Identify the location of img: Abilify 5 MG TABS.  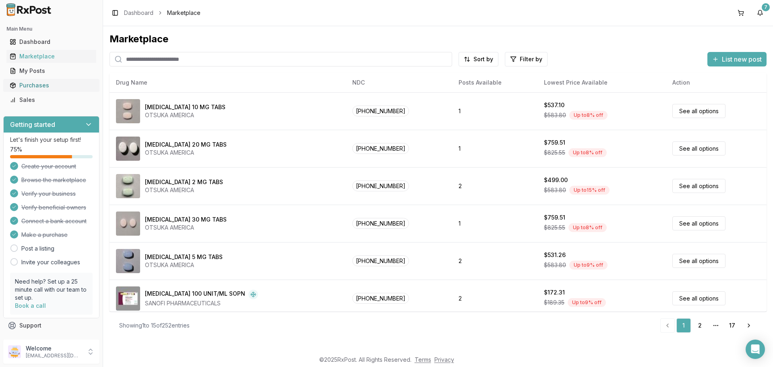
(128, 261).